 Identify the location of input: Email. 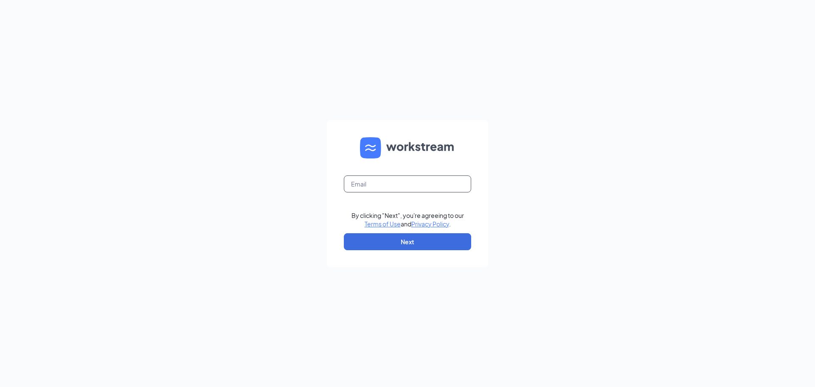
(408, 184).